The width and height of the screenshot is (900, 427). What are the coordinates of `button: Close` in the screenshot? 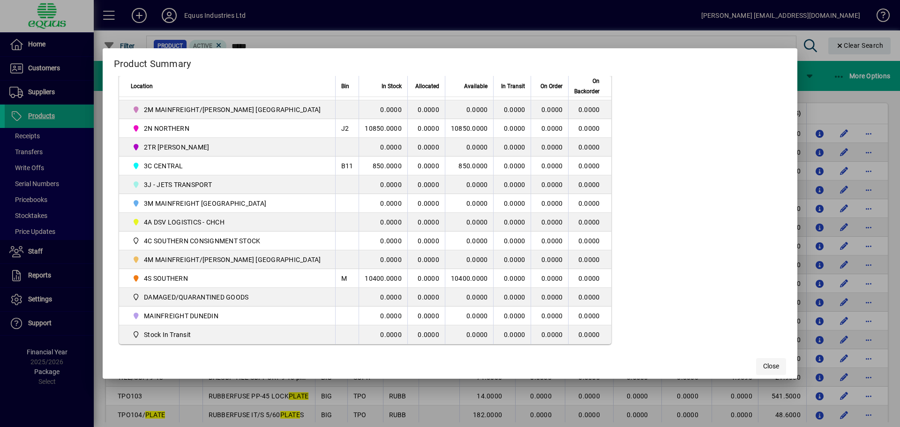 It's located at (771, 367).